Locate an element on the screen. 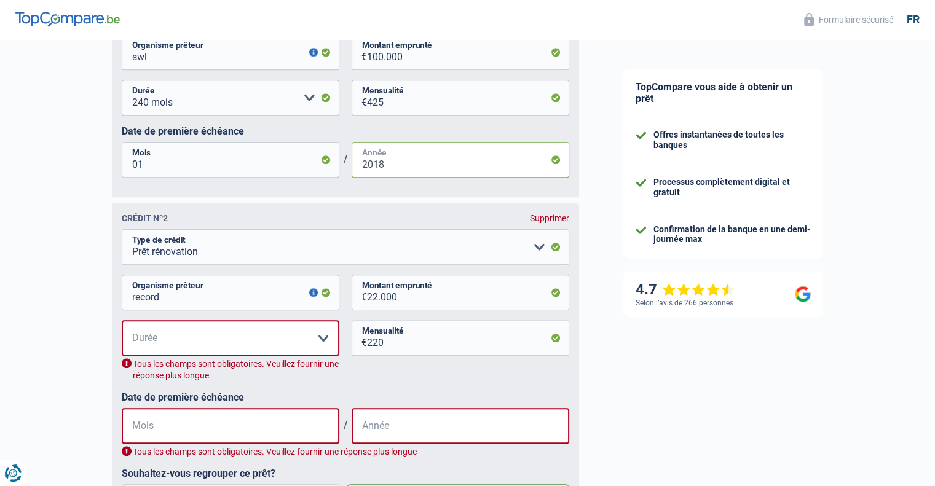 The width and height of the screenshot is (935, 486). button: Formulaire sécurisé is located at coordinates (849, 19).